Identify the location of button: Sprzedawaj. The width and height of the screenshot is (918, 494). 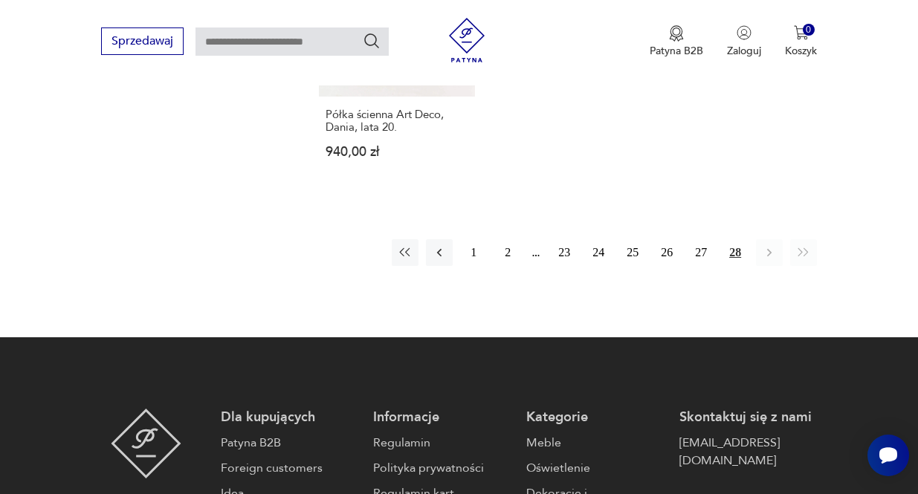
(142, 41).